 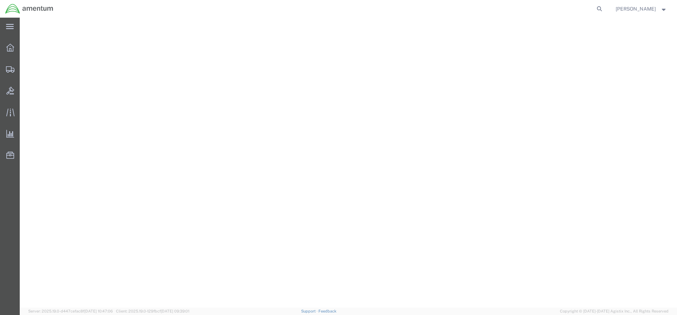 I want to click on a: Support, so click(x=310, y=311).